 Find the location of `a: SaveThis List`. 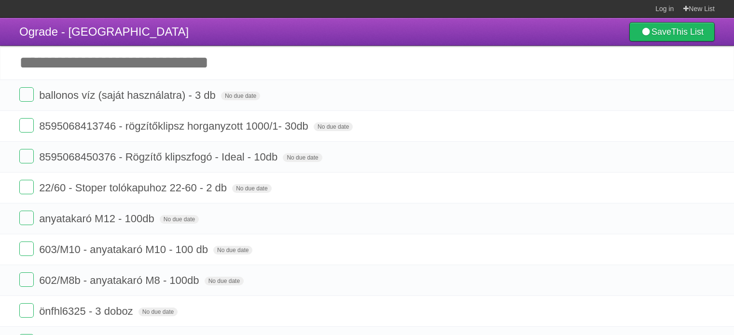

a: SaveThis List is located at coordinates (672, 32).